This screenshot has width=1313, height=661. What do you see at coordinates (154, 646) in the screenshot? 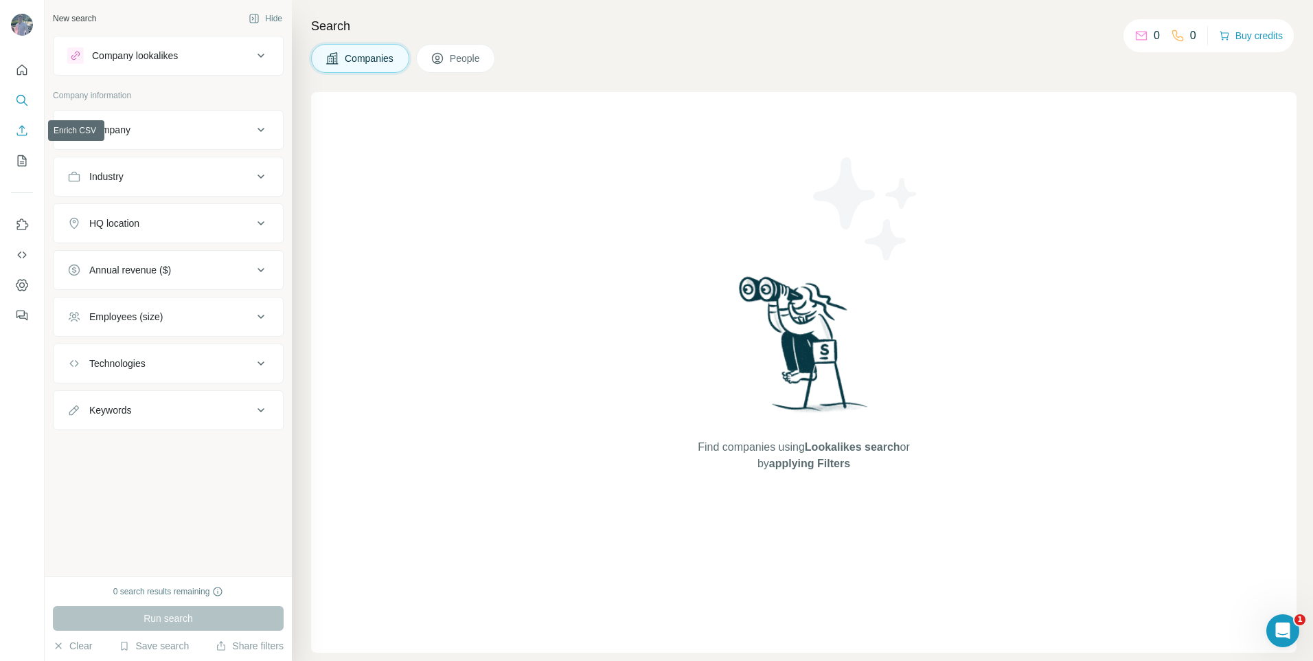
I see `button: Save search` at bounding box center [154, 646].